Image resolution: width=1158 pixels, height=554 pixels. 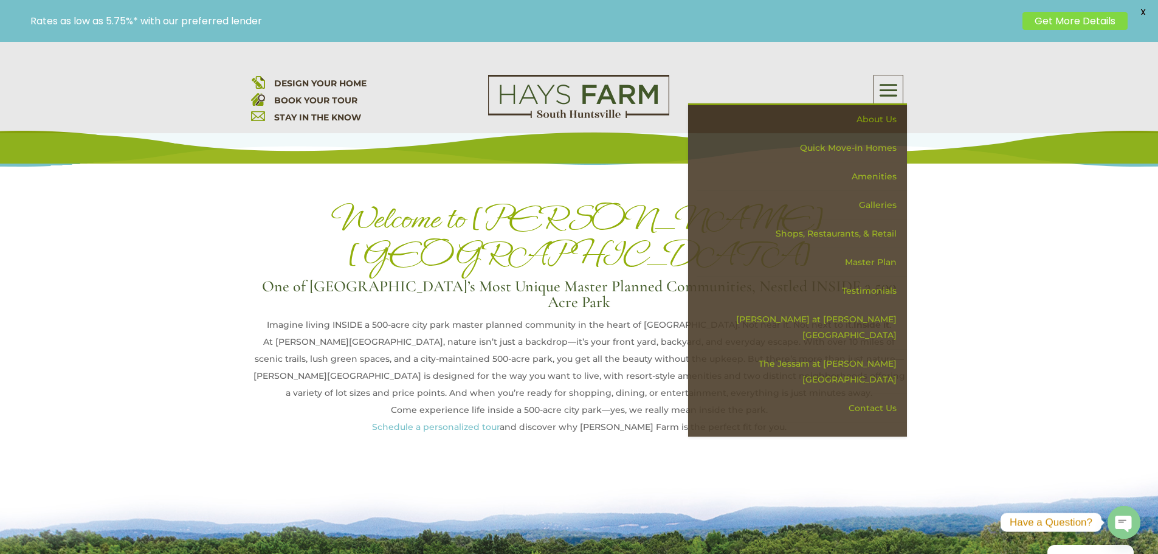 What do you see at coordinates (802, 205) in the screenshot?
I see `a: Galleries` at bounding box center [802, 205].